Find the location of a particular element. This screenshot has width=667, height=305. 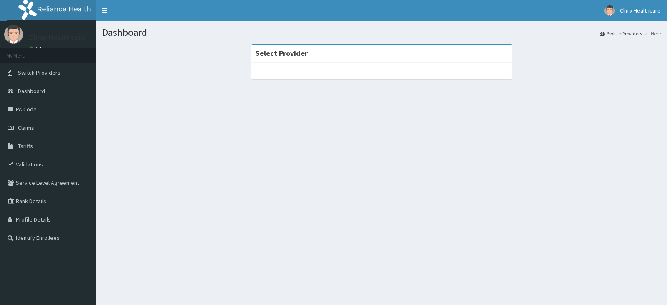

strong: Select Provider is located at coordinates (282, 53).